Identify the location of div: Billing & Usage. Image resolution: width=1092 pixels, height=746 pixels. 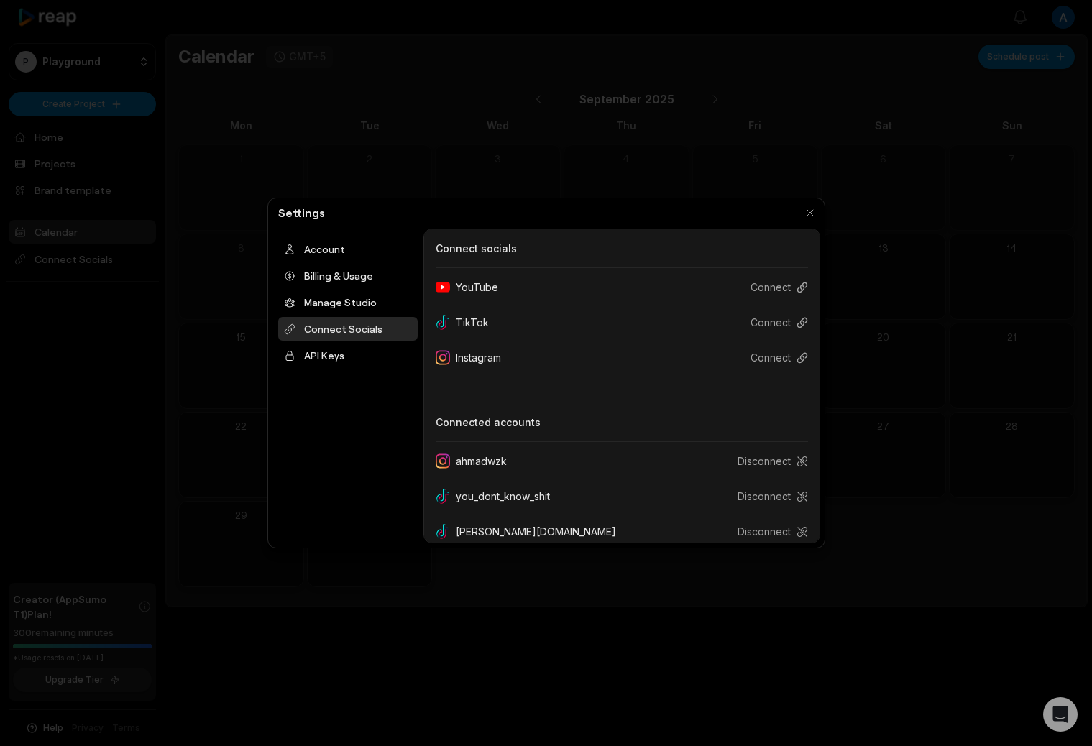
(348, 275).